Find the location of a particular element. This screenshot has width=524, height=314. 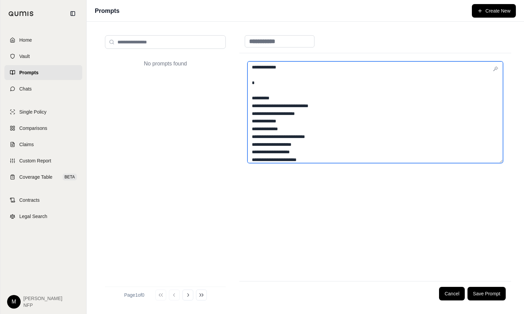

span: Legal Search is located at coordinates (33, 216).